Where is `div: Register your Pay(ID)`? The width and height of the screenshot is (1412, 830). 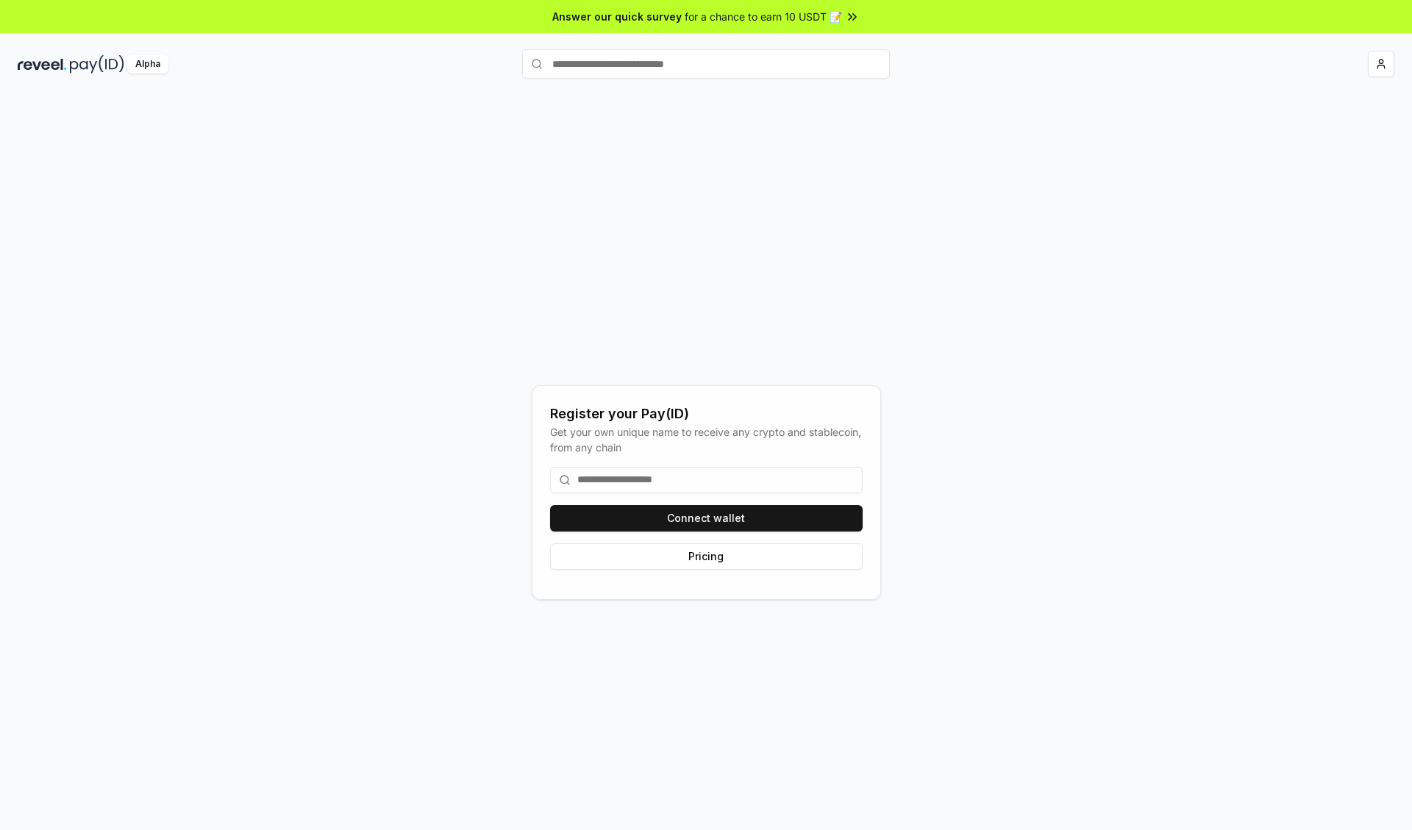 div: Register your Pay(ID) is located at coordinates (706, 414).